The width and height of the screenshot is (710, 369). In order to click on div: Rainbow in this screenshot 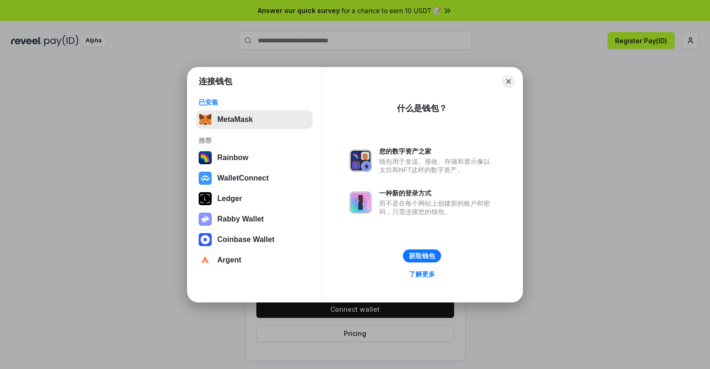, I will do `click(233, 158)`.